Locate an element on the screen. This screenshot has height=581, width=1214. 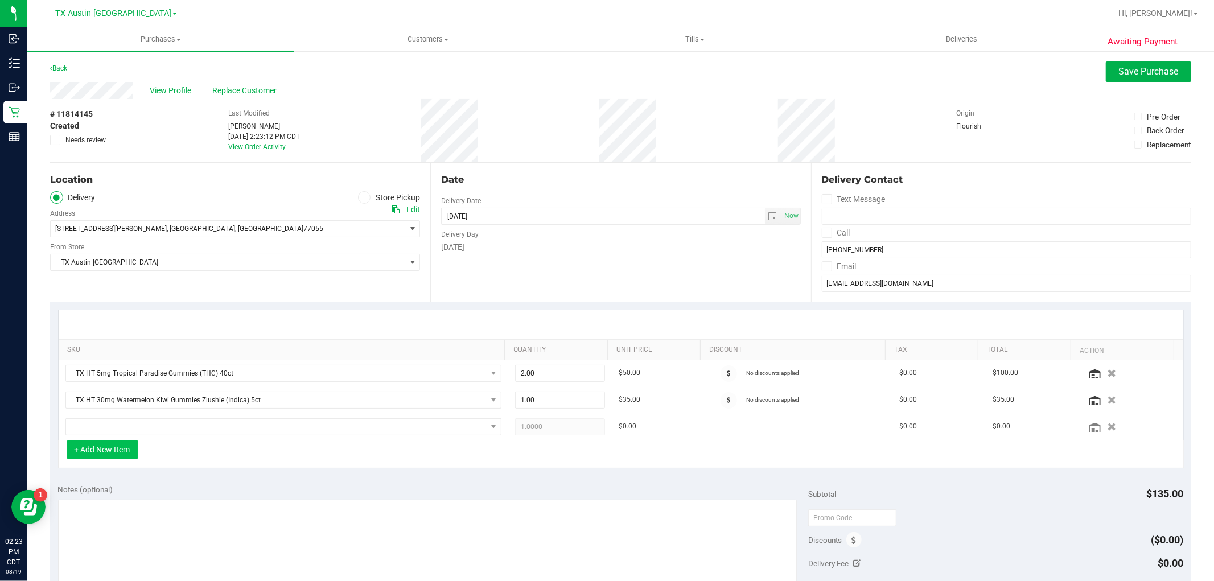
div: Date is located at coordinates (620, 180).